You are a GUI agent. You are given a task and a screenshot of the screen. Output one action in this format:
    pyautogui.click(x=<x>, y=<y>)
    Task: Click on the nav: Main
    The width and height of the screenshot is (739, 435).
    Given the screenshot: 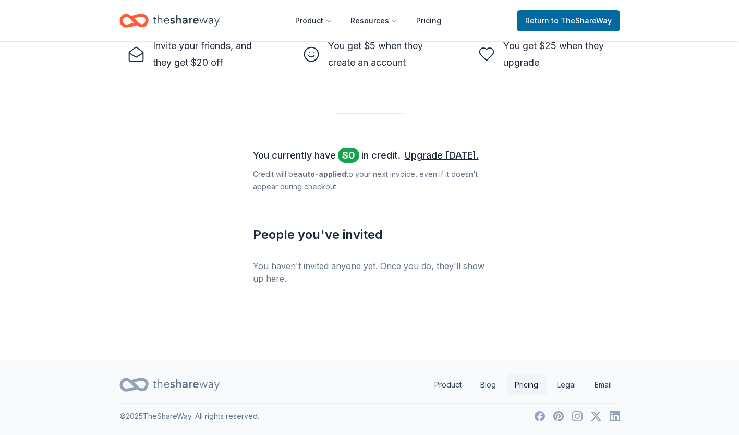 What is the action you would take?
    pyautogui.click(x=368, y=20)
    